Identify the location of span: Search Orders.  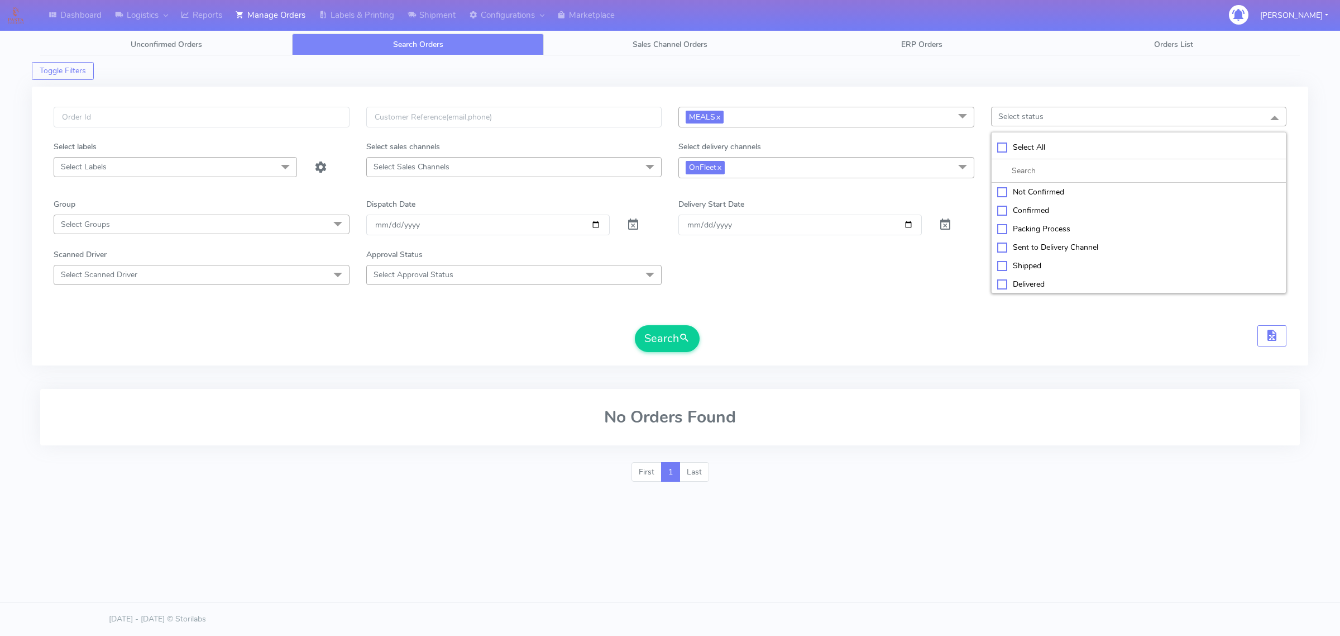
(418, 44).